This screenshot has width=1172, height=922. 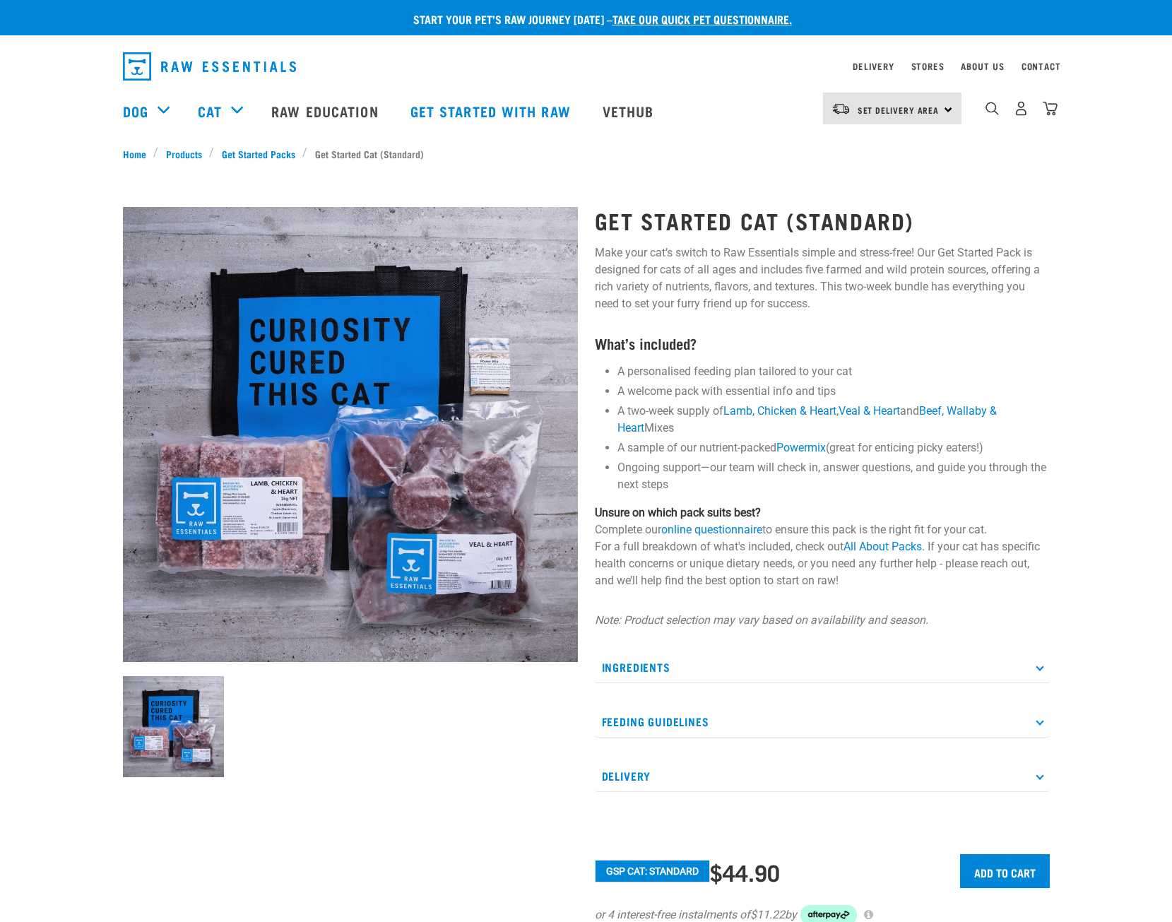 I want to click on div: $44.90, so click(x=745, y=872).